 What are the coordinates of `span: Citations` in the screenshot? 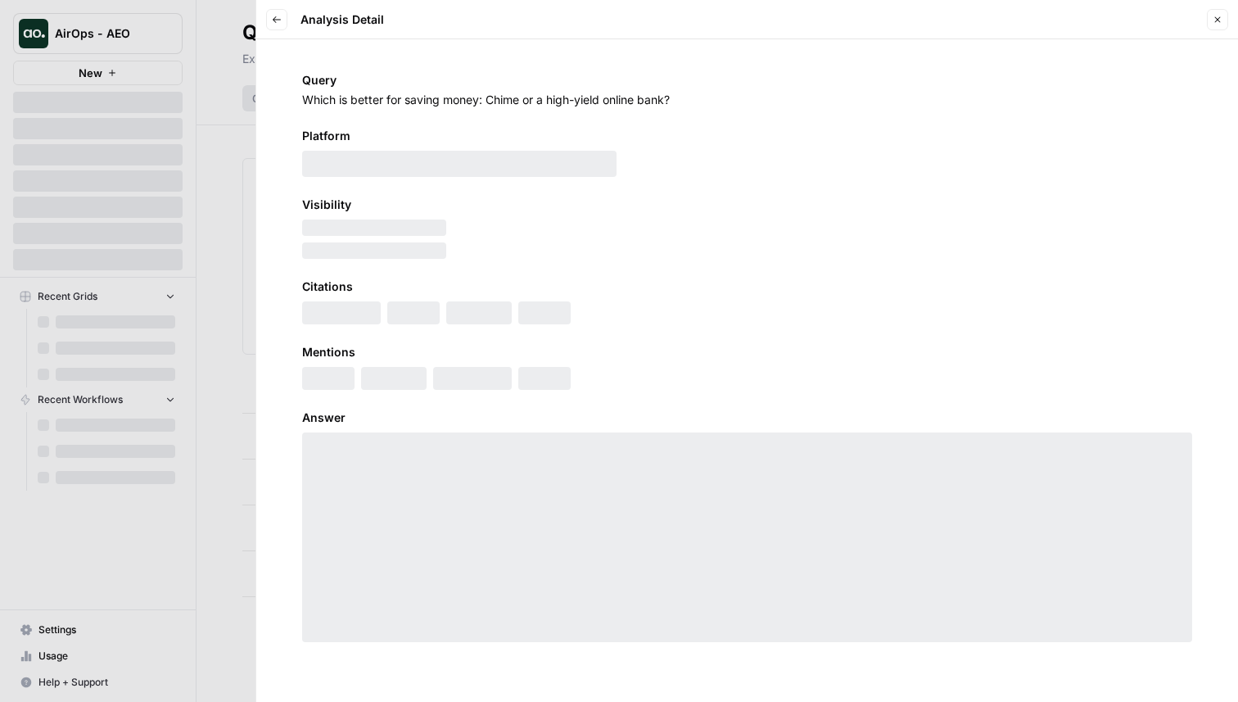 It's located at (747, 287).